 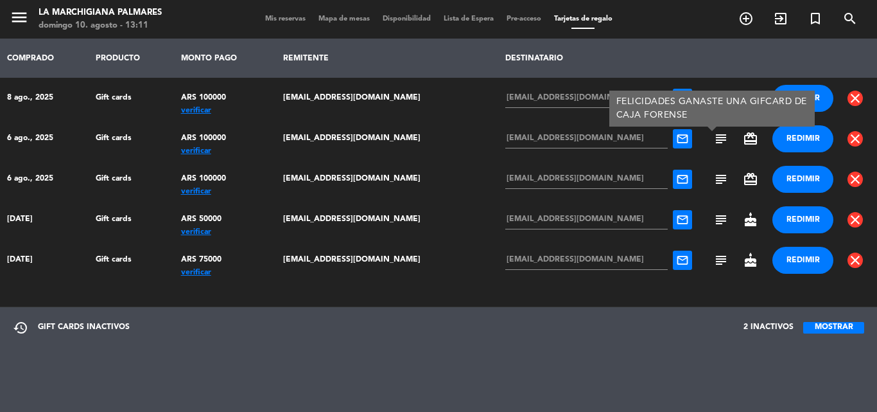 What do you see at coordinates (71, 328) in the screenshot?
I see `div: GIFT CARDS INACTIVOS` at bounding box center [71, 328].